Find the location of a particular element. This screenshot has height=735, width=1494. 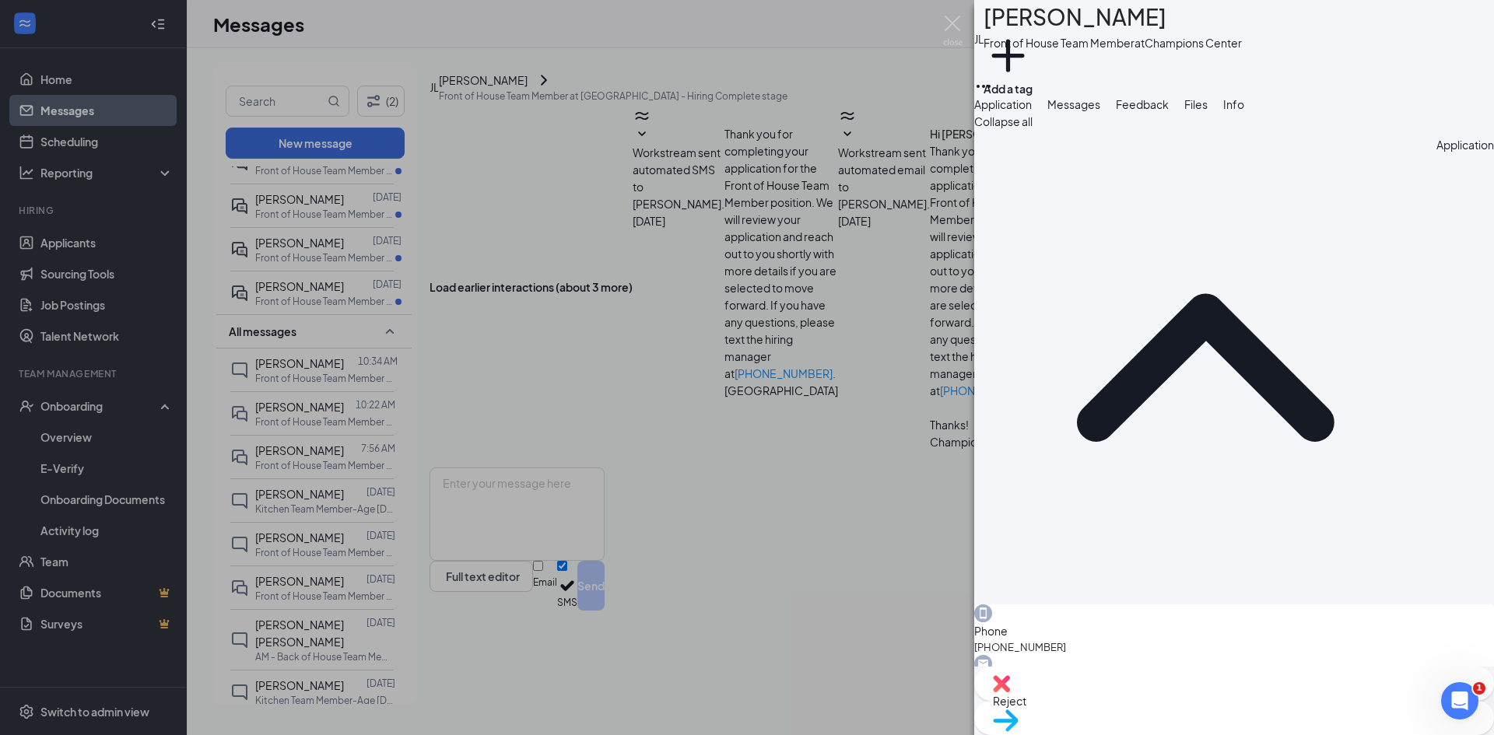

div: Application is located at coordinates (1465, 367).